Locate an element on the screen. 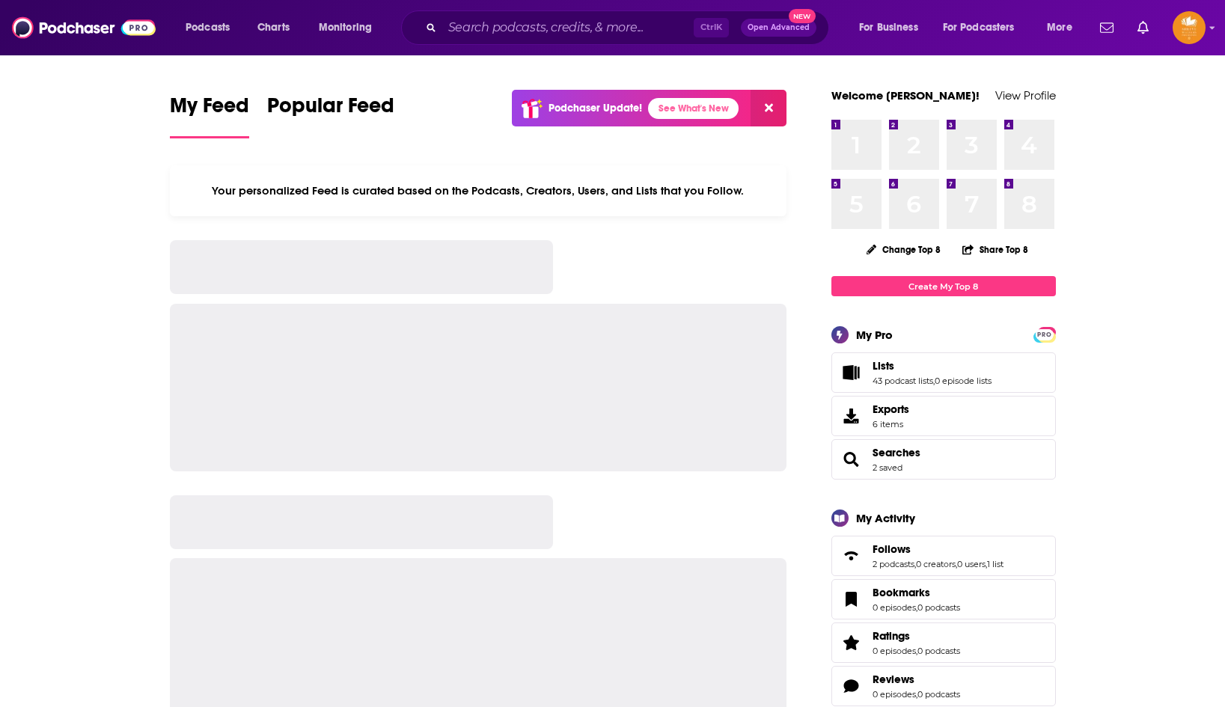 The height and width of the screenshot is (707, 1225). span: Ctrl K is located at coordinates (711, 28).